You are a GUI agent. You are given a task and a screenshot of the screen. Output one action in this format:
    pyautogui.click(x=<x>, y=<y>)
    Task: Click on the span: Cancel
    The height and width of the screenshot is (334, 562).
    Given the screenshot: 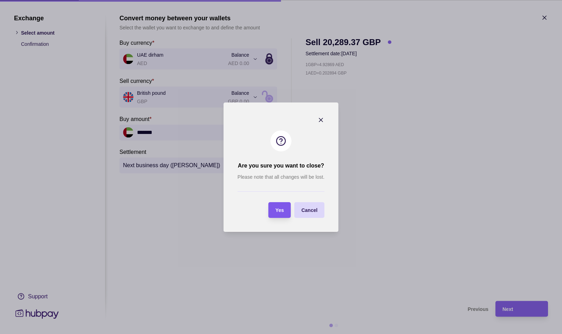 What is the action you would take?
    pyautogui.click(x=309, y=210)
    